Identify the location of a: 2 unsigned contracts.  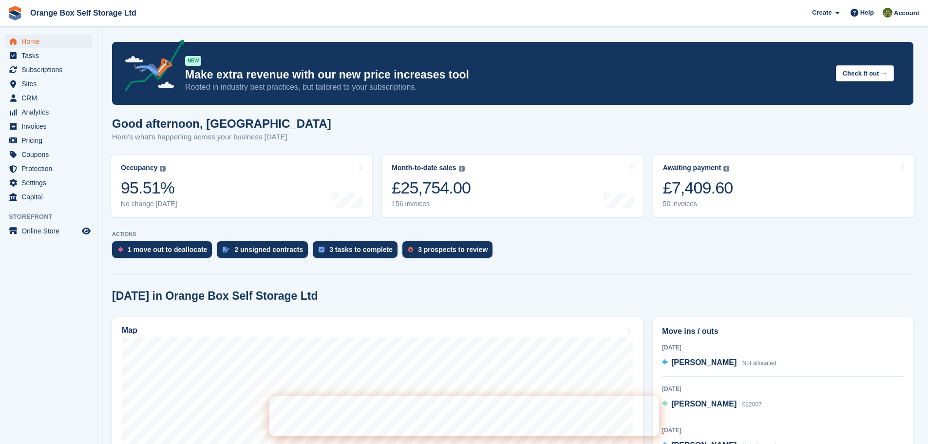
(264, 252).